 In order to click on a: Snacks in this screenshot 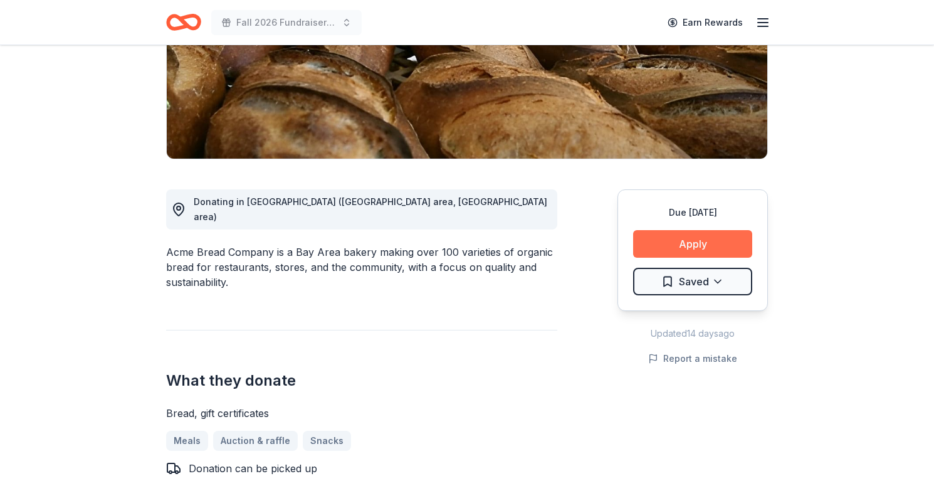, I will do `click(326, 440)`.